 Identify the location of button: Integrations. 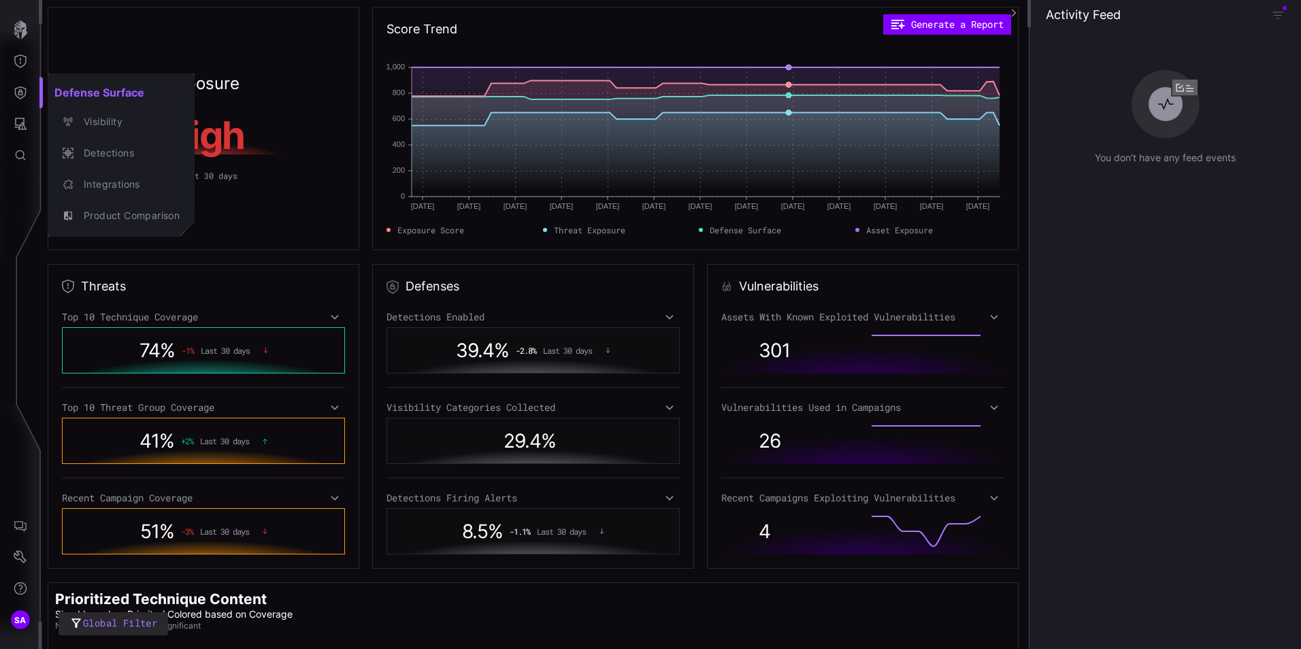
(121, 184).